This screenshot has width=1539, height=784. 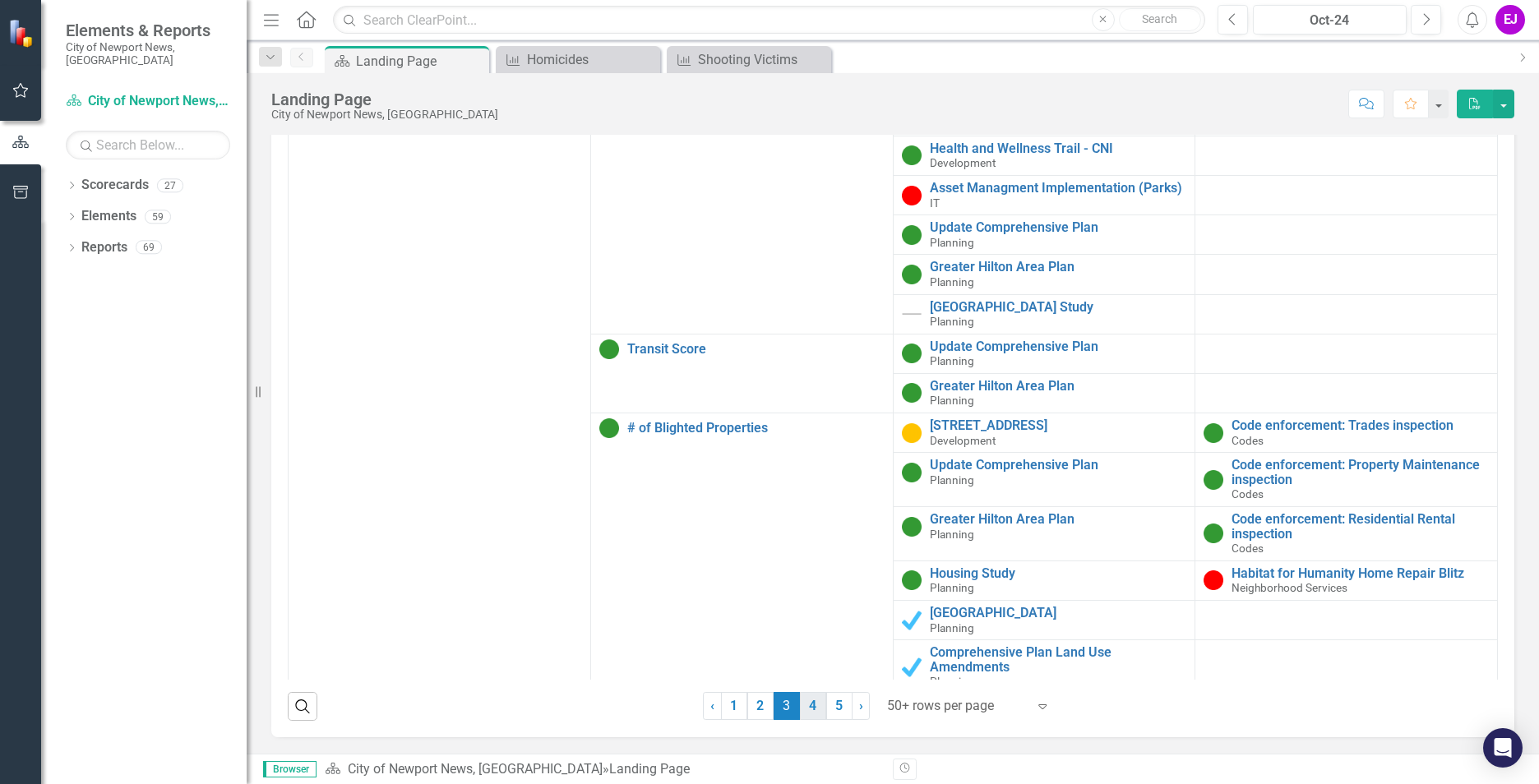 What do you see at coordinates (1359, 574) in the screenshot?
I see `a: Habitat for Humanity Home Repair Blitz` at bounding box center [1359, 574].